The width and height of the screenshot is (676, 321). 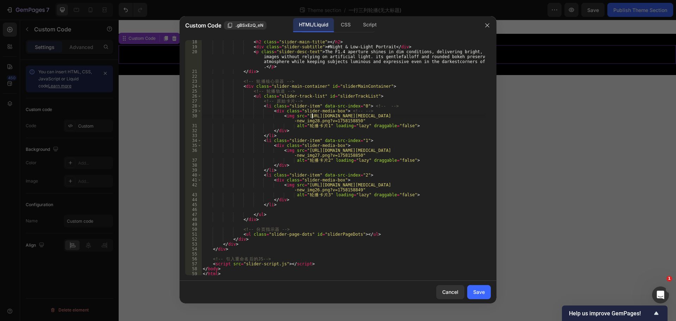 What do you see at coordinates (193, 81) in the screenshot?
I see `div: 23` at bounding box center [193, 81].